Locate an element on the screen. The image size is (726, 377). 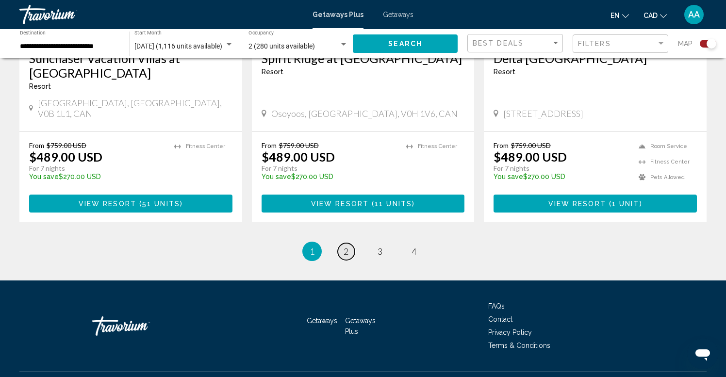
span: Privacy Policy is located at coordinates (510, 332).